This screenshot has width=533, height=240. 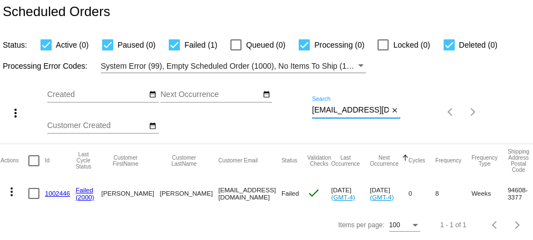 What do you see at coordinates (422, 194) in the screenshot?
I see `mat-cell: 0` at bounding box center [422, 194].